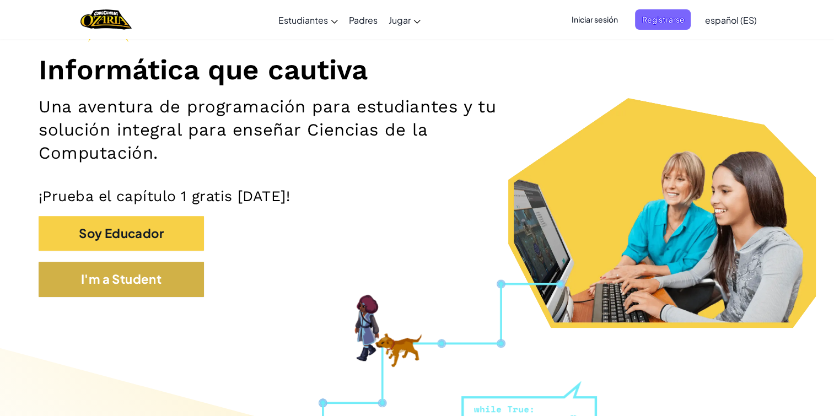 The height and width of the screenshot is (416, 834). What do you see at coordinates (730, 20) in the screenshot?
I see `span: español (ES)` at bounding box center [730, 20].